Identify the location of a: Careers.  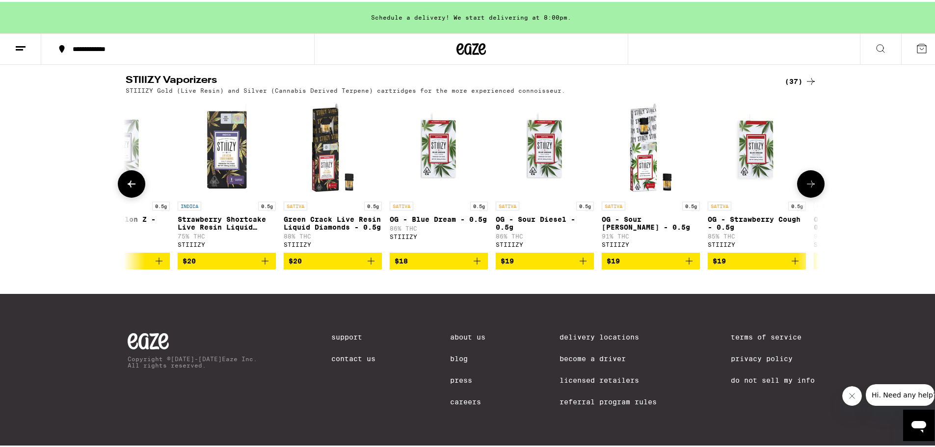
(468, 400).